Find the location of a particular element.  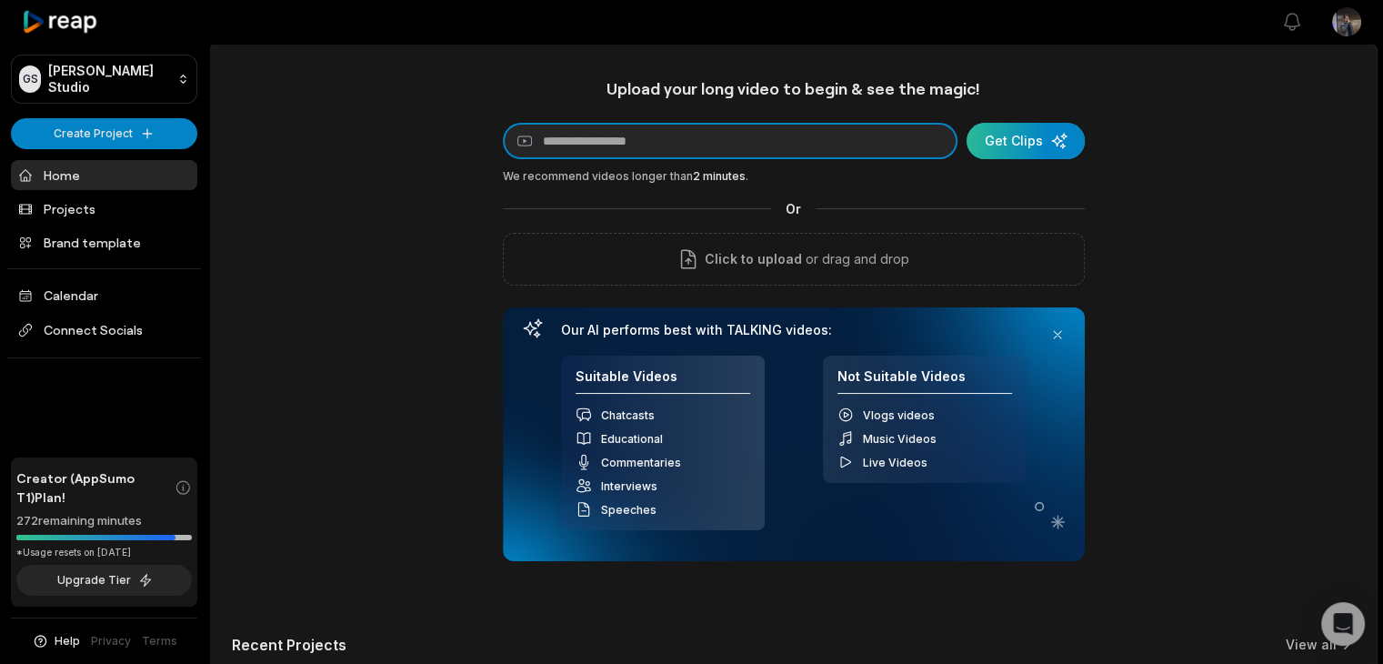

p: or drag and drop is located at coordinates (856, 259).